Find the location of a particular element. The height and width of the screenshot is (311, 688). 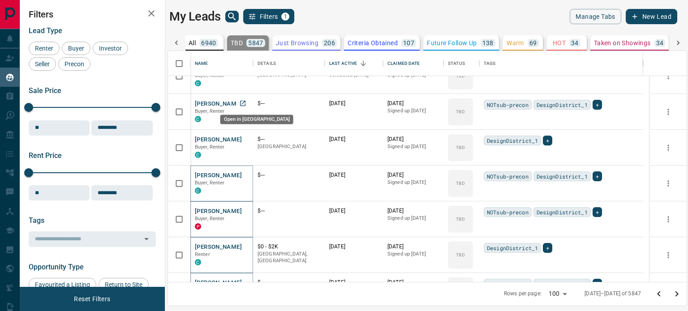

p: All is located at coordinates (192, 43).